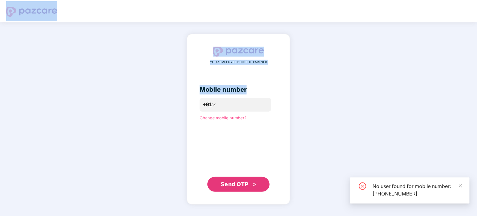 The width and height of the screenshot is (477, 216). Describe the element at coordinates (234, 184) in the screenshot. I see `span: Send OTP` at that location.